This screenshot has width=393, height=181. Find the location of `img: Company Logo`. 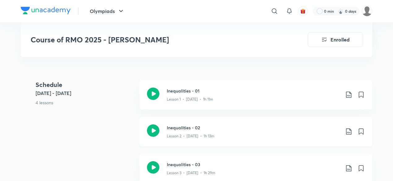

img: Company Logo is located at coordinates (45, 11).